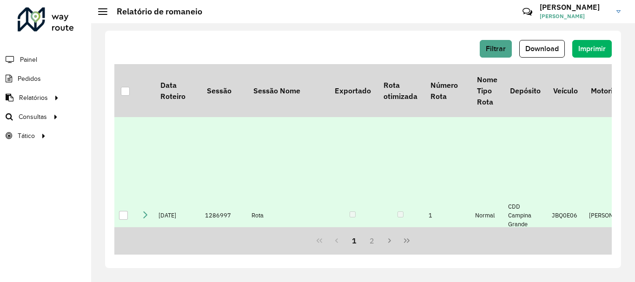 This screenshot has height=282, width=635. What do you see at coordinates (26, 136) in the screenshot?
I see `span: Tático` at bounding box center [26, 136].